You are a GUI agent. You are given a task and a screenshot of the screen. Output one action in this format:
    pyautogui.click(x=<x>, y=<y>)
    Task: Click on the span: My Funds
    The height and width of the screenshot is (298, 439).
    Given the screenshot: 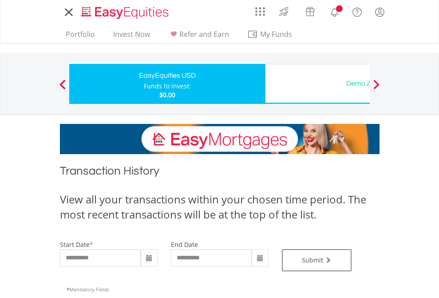 What is the action you would take?
    pyautogui.click(x=276, y=34)
    